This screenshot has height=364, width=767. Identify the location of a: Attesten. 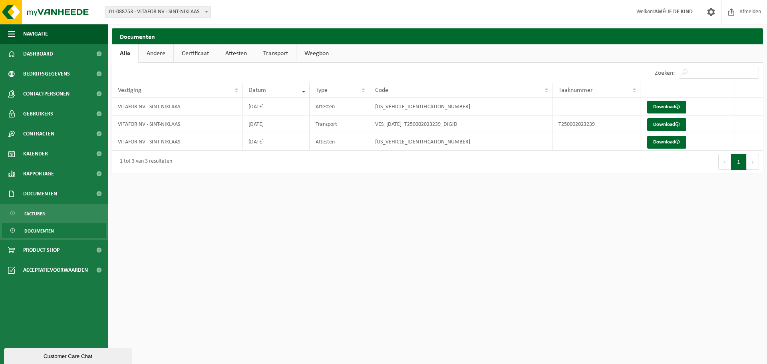
(236, 54).